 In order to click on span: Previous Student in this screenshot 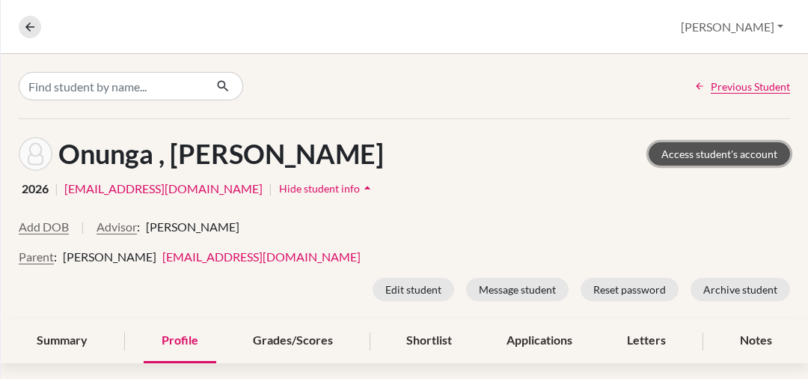, I will do `click(751, 86)`.